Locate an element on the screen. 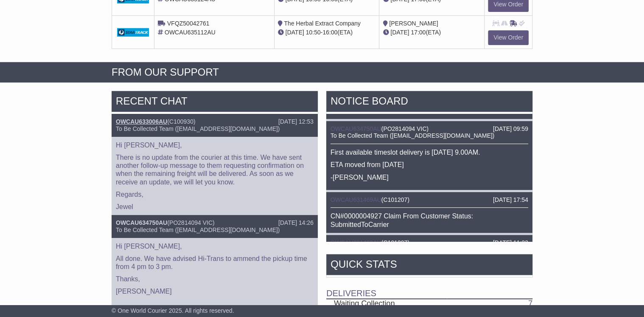 This screenshot has height=317, width=644. span: OWCAU635112AU is located at coordinates (190, 32).